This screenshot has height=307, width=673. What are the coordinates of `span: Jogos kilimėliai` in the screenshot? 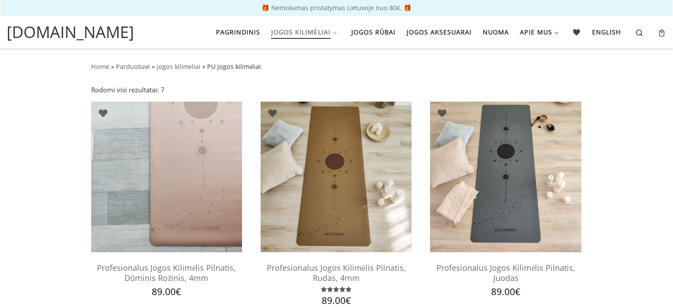 It's located at (301, 31).